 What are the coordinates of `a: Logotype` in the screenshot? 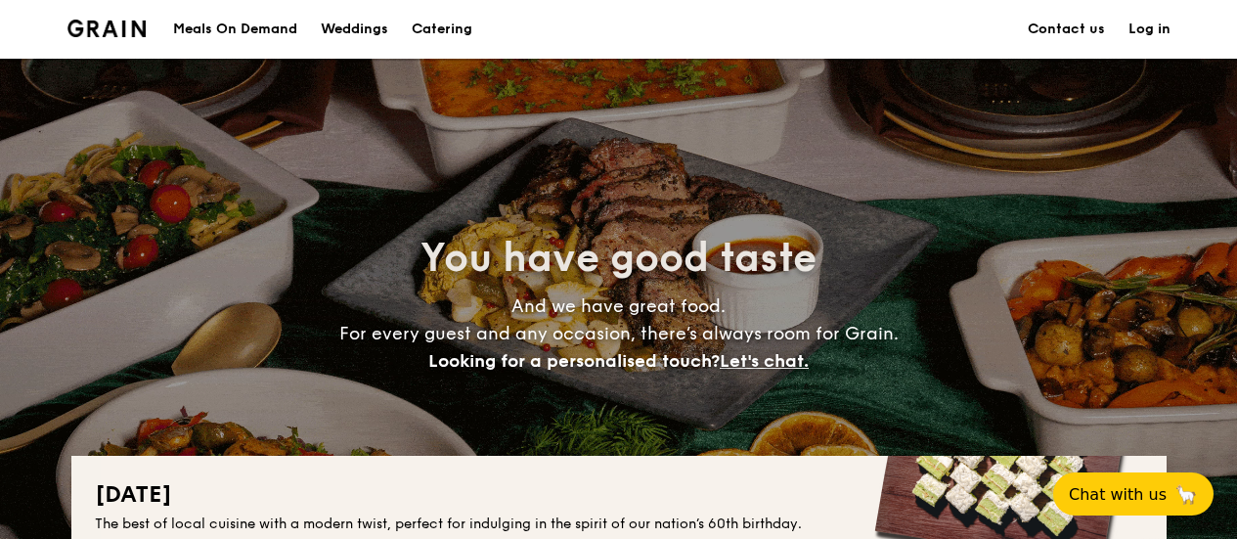 It's located at (107, 28).